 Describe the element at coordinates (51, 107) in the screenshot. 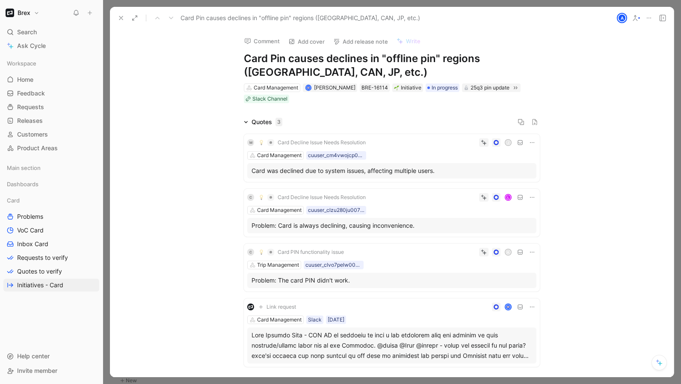

I see `a: Requests` at that location.